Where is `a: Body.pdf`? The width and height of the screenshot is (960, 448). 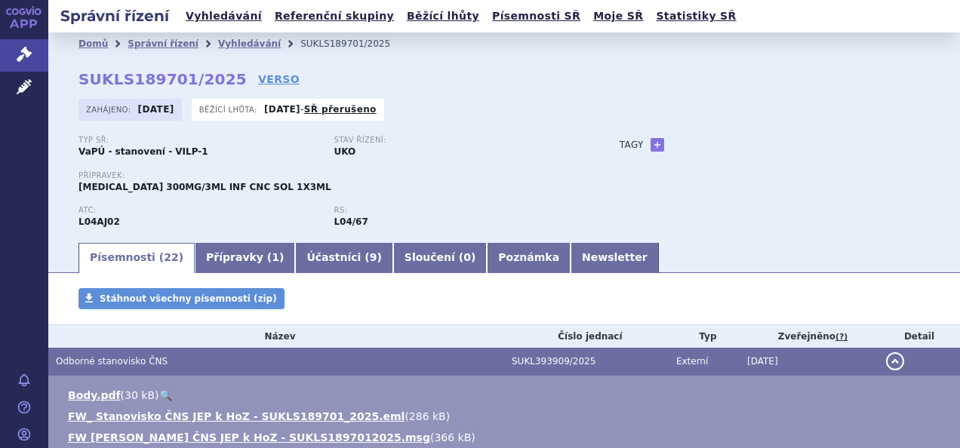 a: Body.pdf is located at coordinates (94, 396).